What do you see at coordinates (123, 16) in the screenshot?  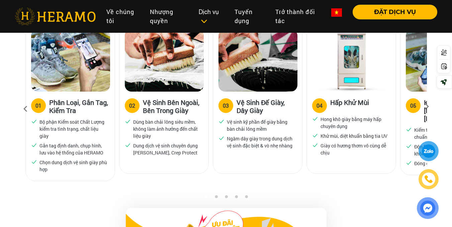 I see `a: Về chúng tôi` at bounding box center [123, 16].